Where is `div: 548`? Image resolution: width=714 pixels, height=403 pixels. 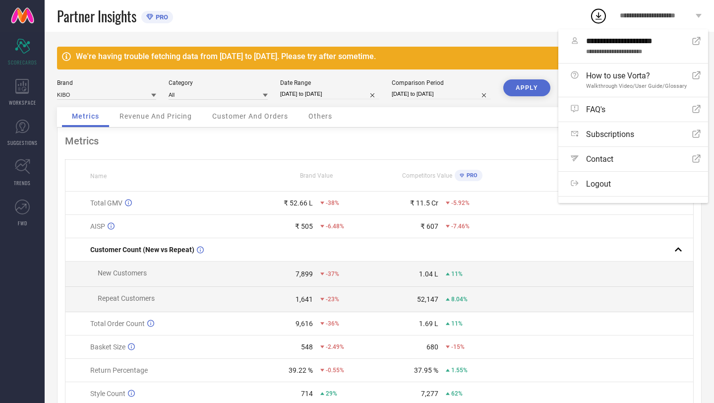
div: 548 is located at coordinates (307, 347).